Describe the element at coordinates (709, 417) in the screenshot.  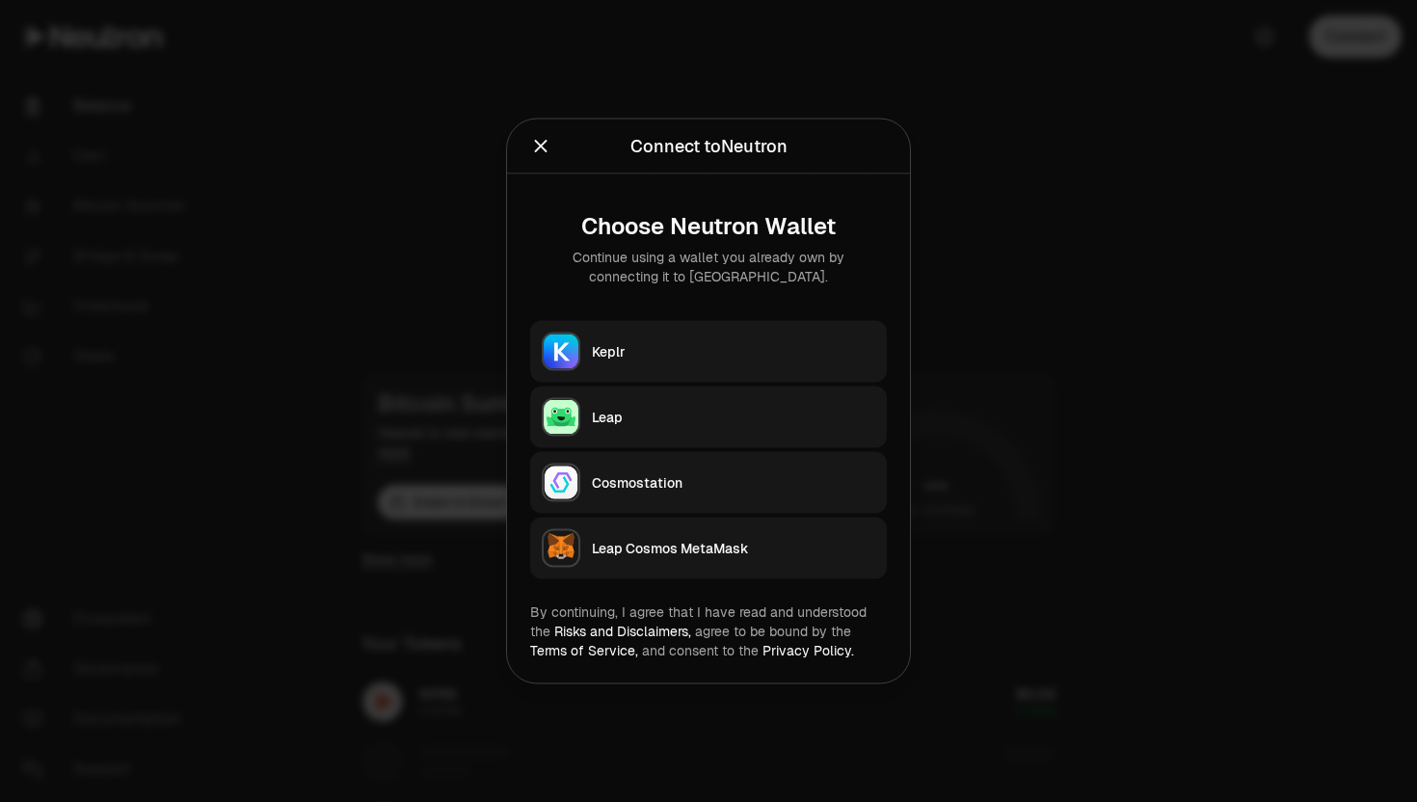
I see `button: LeapLeap` at that location.